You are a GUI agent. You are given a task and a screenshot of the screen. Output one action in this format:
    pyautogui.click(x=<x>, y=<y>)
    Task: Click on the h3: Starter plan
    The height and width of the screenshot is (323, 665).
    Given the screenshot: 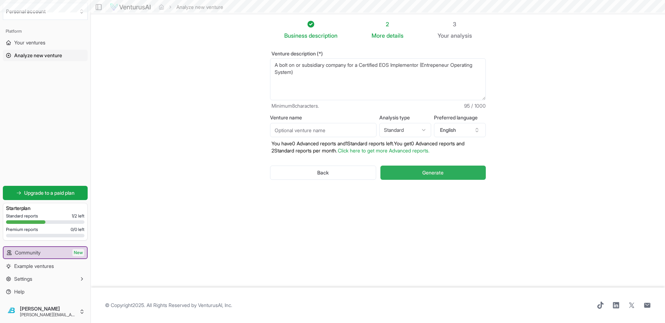 What is the action you would take?
    pyautogui.click(x=45, y=208)
    